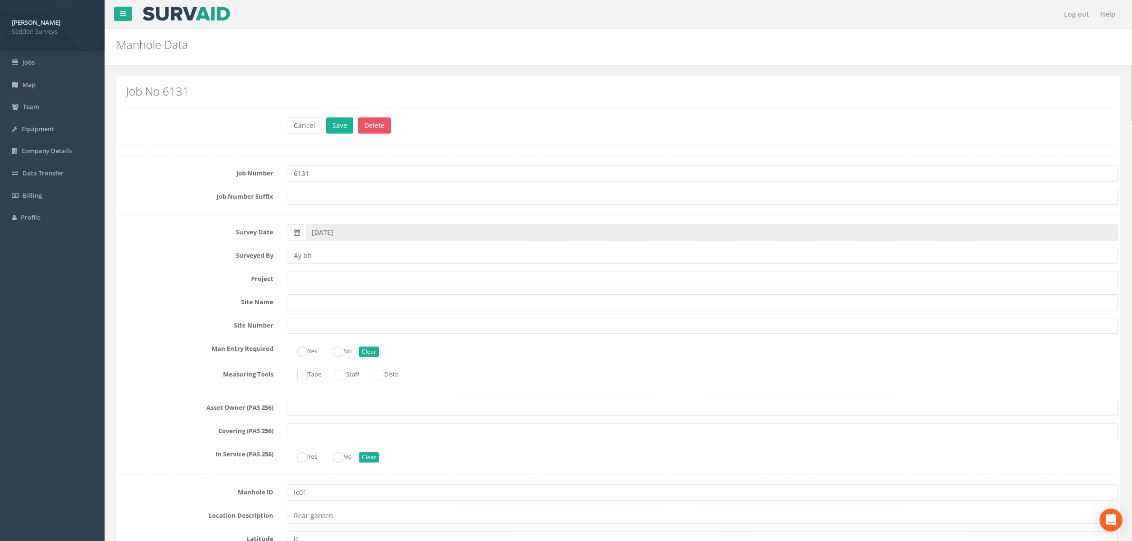 The width and height of the screenshot is (1132, 541). Describe the element at coordinates (52, 31) in the screenshot. I see `span: Seddon Surveys` at that location.